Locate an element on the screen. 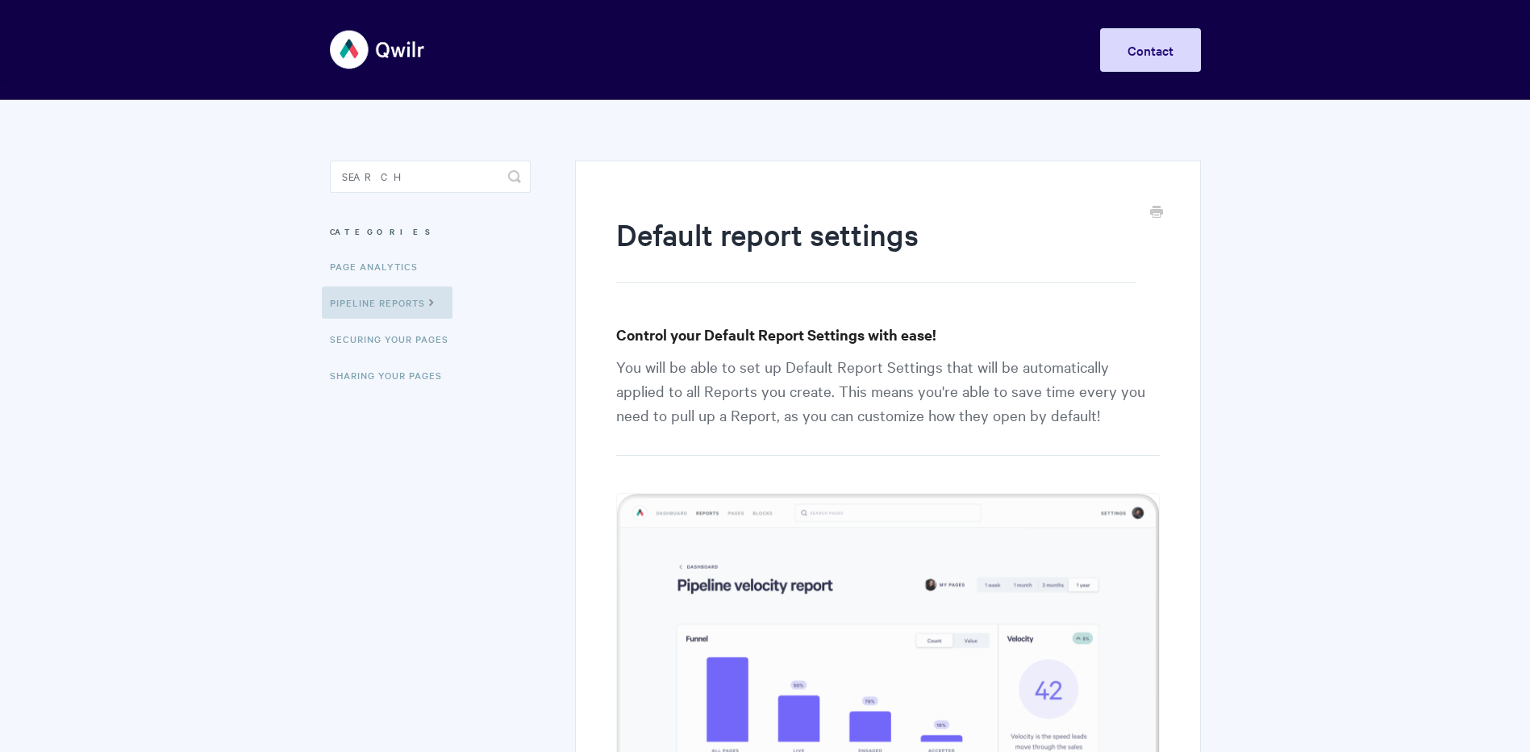 The height and width of the screenshot is (752, 1530). h3: Control your Default Report Settings with ease! is located at coordinates (887, 335).